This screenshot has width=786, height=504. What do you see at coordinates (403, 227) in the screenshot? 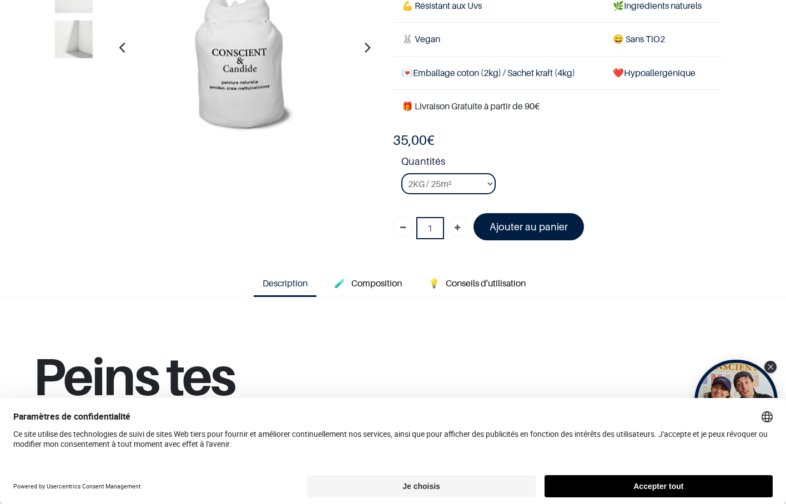
I see `a: Supprimer` at bounding box center [403, 227].